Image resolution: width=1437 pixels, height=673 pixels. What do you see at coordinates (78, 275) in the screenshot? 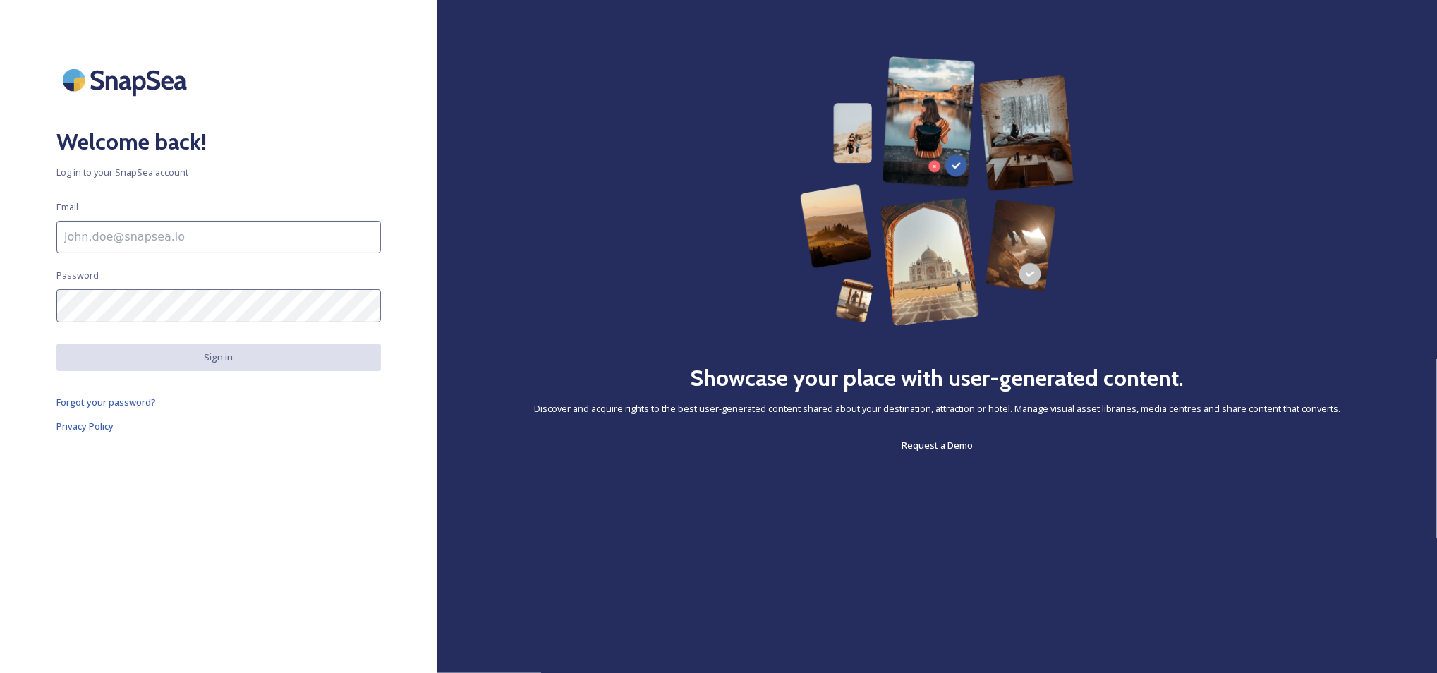
I see `span: Password` at bounding box center [78, 275].